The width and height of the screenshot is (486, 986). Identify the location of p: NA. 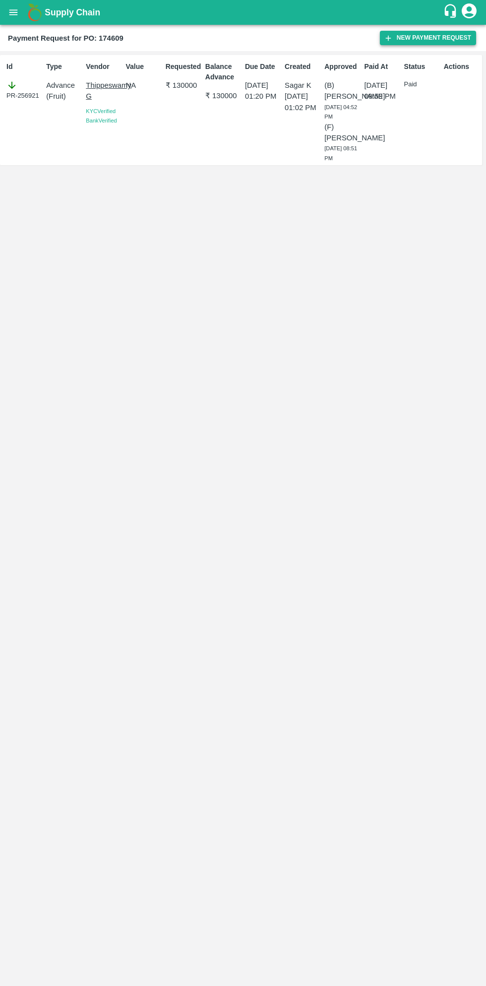
(143, 85).